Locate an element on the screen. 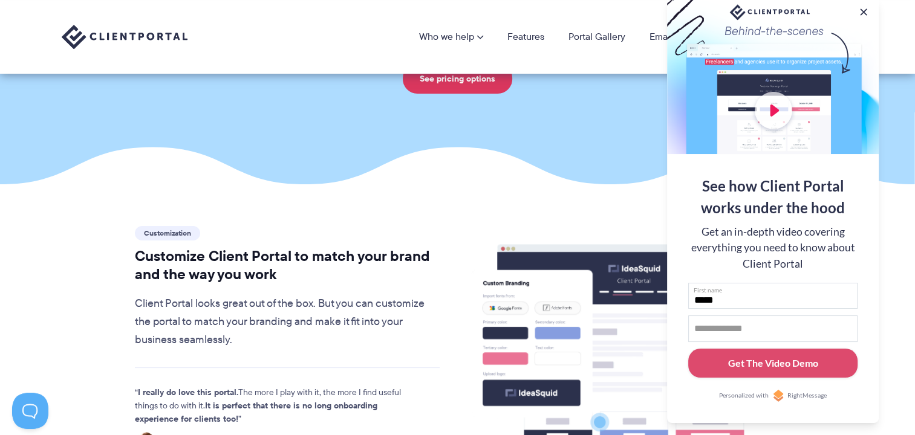 The width and height of the screenshot is (915, 435). a: See pricing options is located at coordinates (457, 79).